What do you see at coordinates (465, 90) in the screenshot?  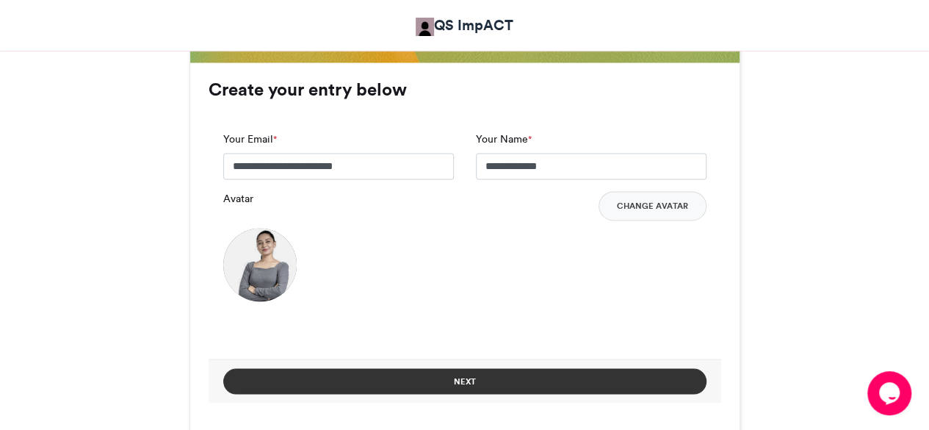 I see `h3: Create your entry below` at bounding box center [465, 90].